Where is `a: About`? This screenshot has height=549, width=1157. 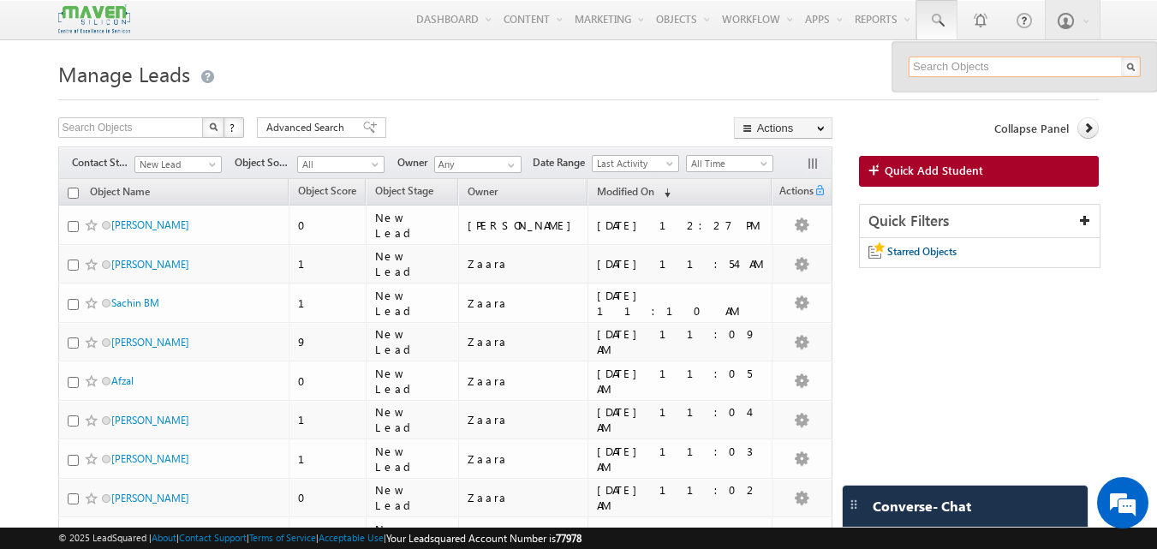 a: About is located at coordinates (164, 537).